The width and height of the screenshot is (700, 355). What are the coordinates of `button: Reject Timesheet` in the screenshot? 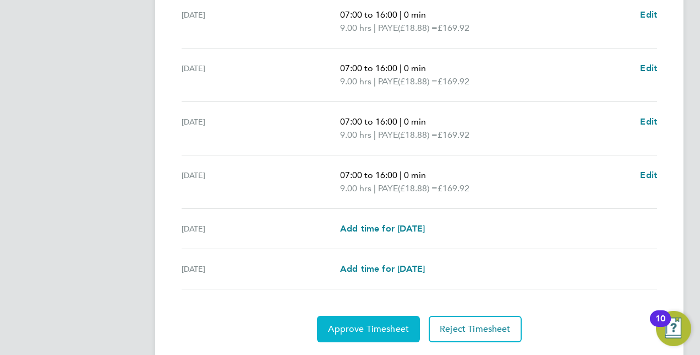 It's located at (475, 329).